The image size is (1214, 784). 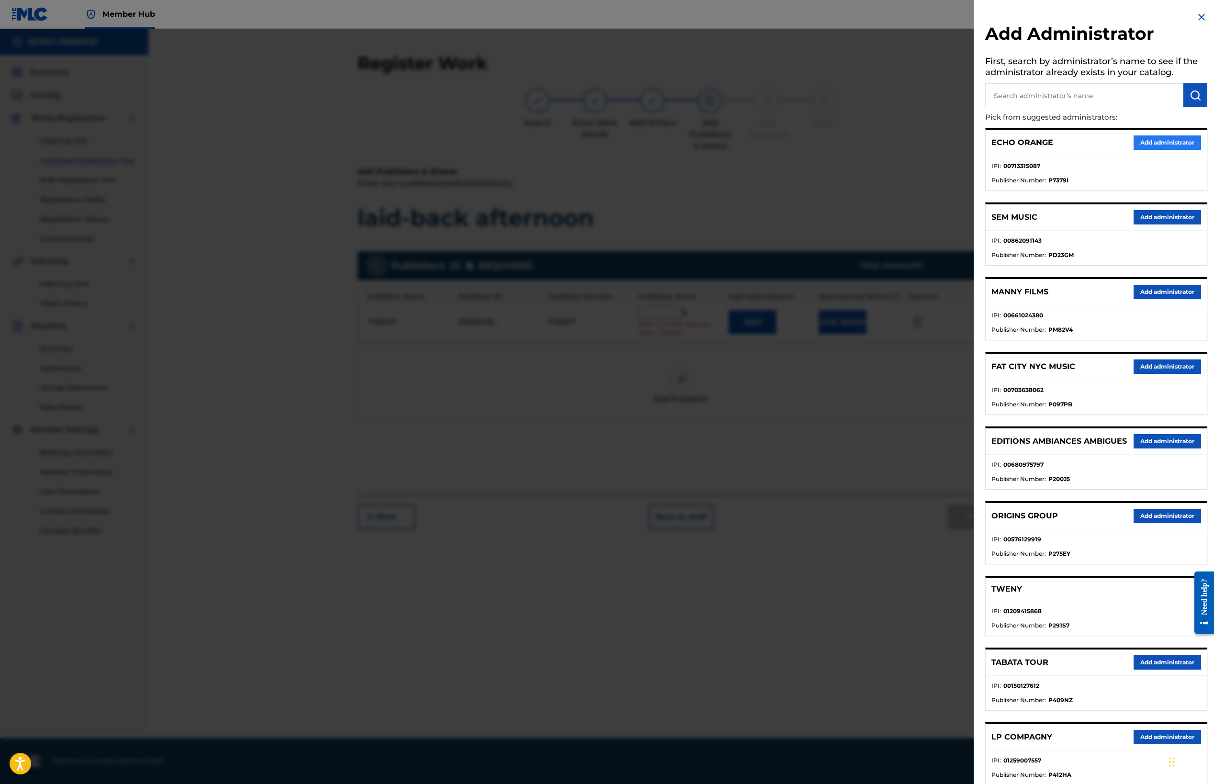 What do you see at coordinates (1058, 180) in the screenshot?
I see `strong: P7379I` at bounding box center [1058, 180].